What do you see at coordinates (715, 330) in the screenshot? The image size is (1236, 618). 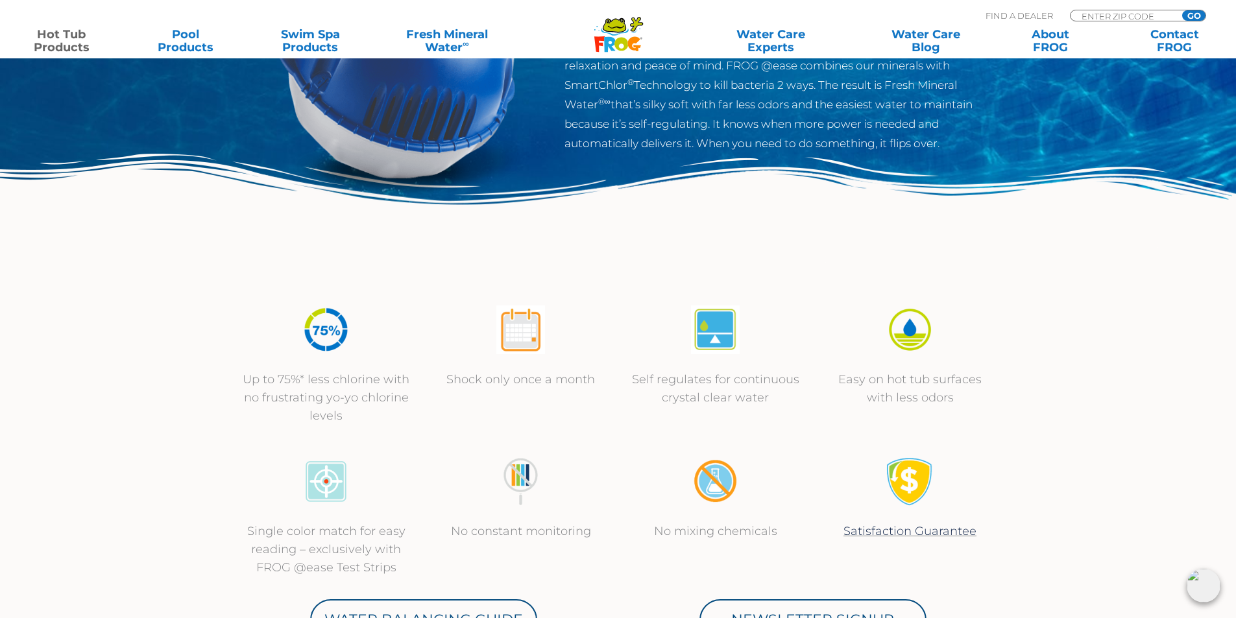 I see `img: atease-icon-self-regulates` at bounding box center [715, 330].